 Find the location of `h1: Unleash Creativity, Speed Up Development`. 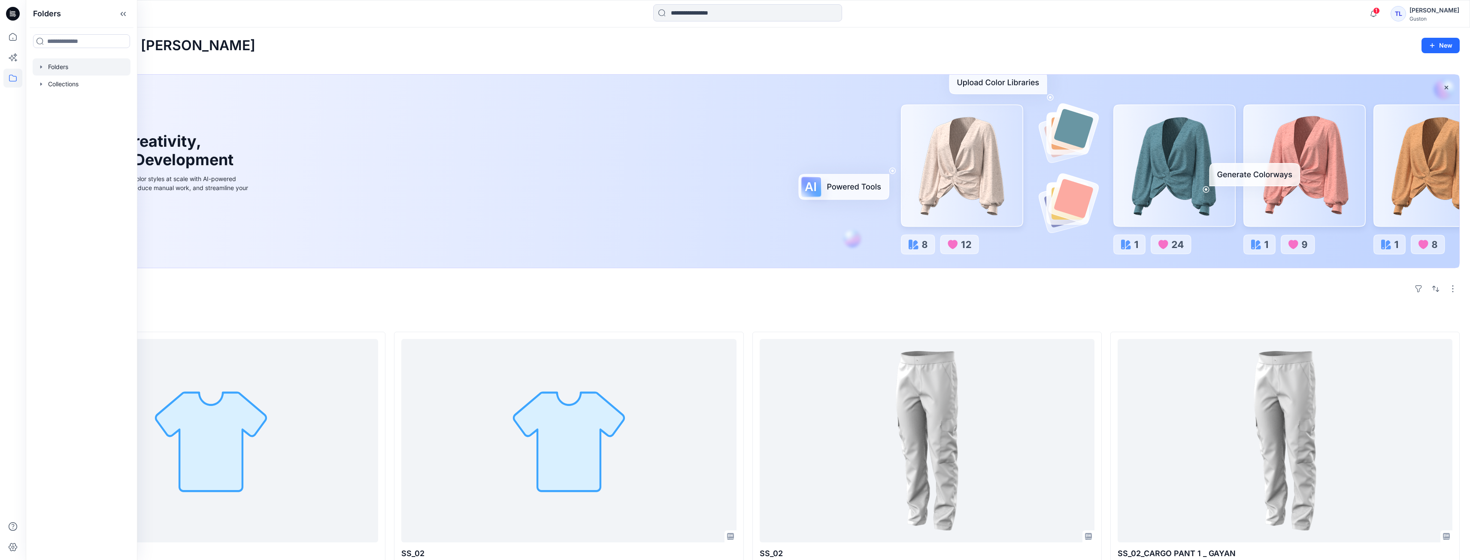

h1: Unleash Creativity, Speed Up Development is located at coordinates (147, 151).